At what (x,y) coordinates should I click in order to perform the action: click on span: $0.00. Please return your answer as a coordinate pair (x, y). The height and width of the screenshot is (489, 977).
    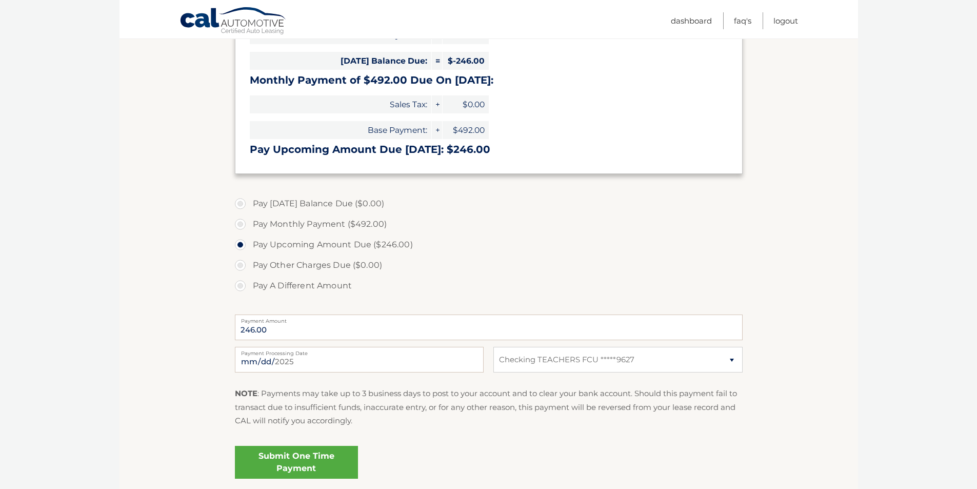
    Looking at the image, I should click on (466, 104).